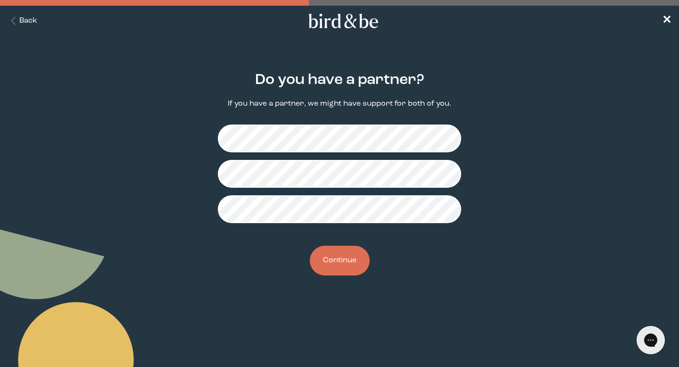  What do you see at coordinates (340, 80) in the screenshot?
I see `h2: Do you have a partner?` at bounding box center [340, 80].